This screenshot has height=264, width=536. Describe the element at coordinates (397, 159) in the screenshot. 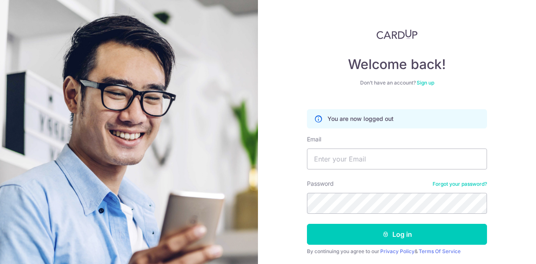

I see `input: Enter your Email` at that location.